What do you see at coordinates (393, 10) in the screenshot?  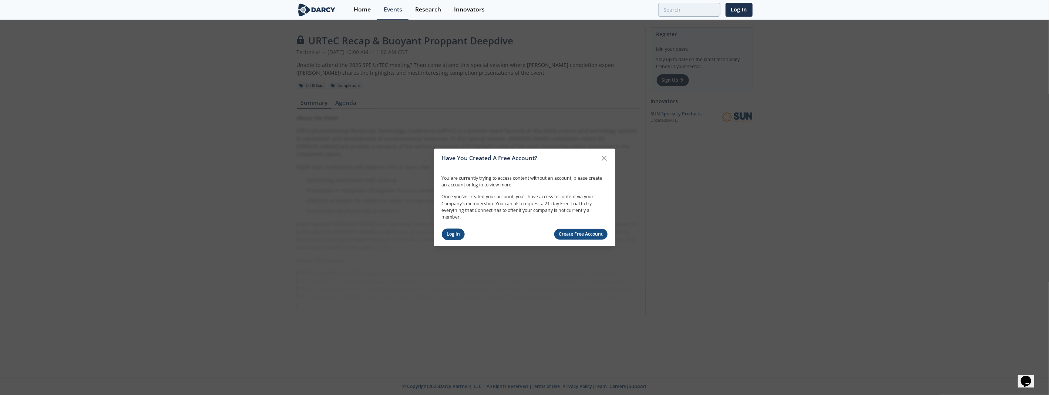 I see `div: Events` at bounding box center [393, 10].